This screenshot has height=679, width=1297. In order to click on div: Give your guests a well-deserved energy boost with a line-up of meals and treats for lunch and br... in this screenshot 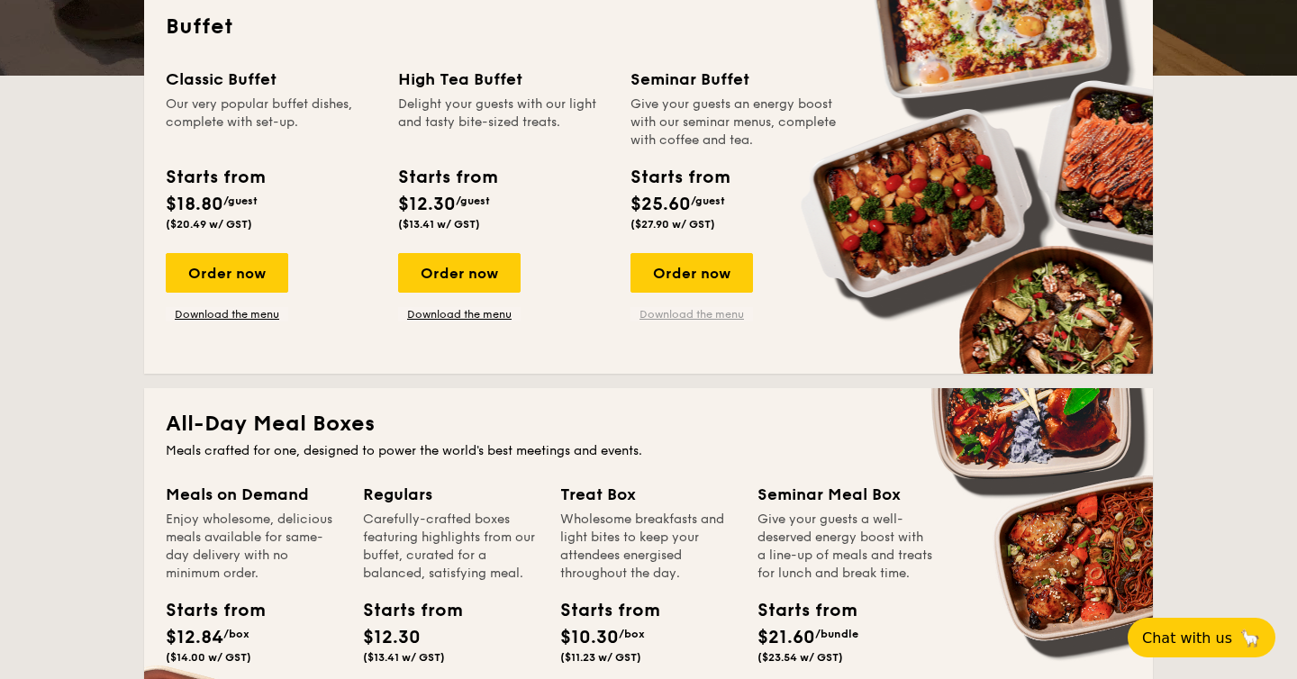, I will do `click(845, 547)`.